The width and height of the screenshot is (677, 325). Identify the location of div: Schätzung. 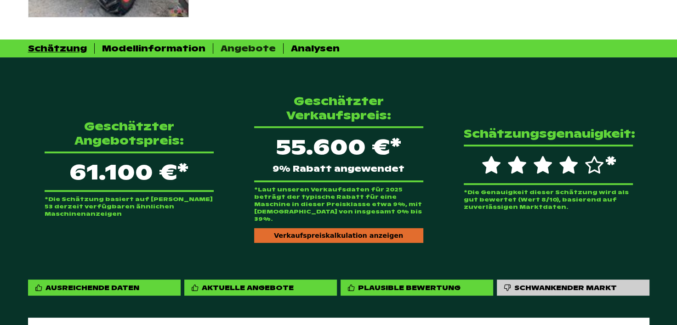
(57, 48).